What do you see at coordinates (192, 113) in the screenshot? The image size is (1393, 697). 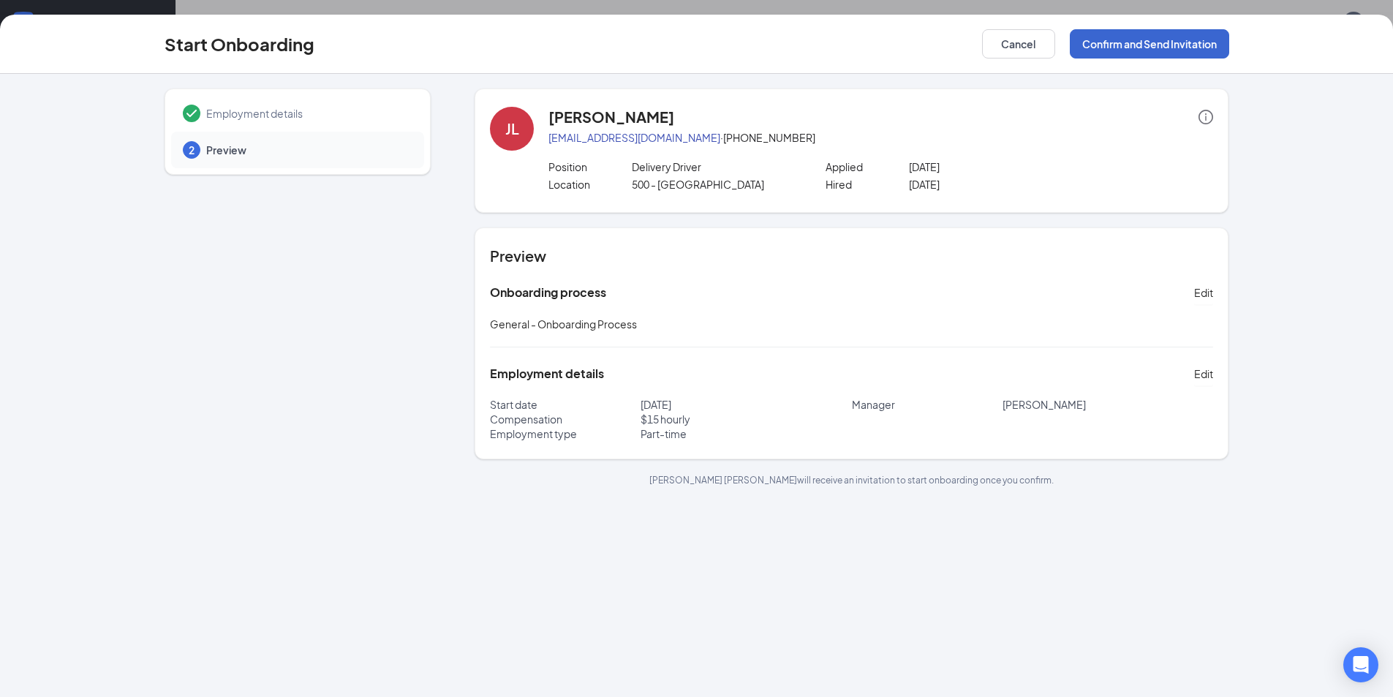 I see `svg: Checkmark` at bounding box center [192, 113].